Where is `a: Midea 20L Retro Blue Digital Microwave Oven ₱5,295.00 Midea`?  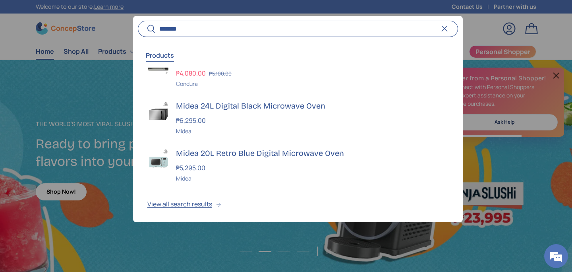 a: Midea 20L Retro Blue Digital Microwave Oven ₱5,295.00 Midea is located at coordinates (298, 165).